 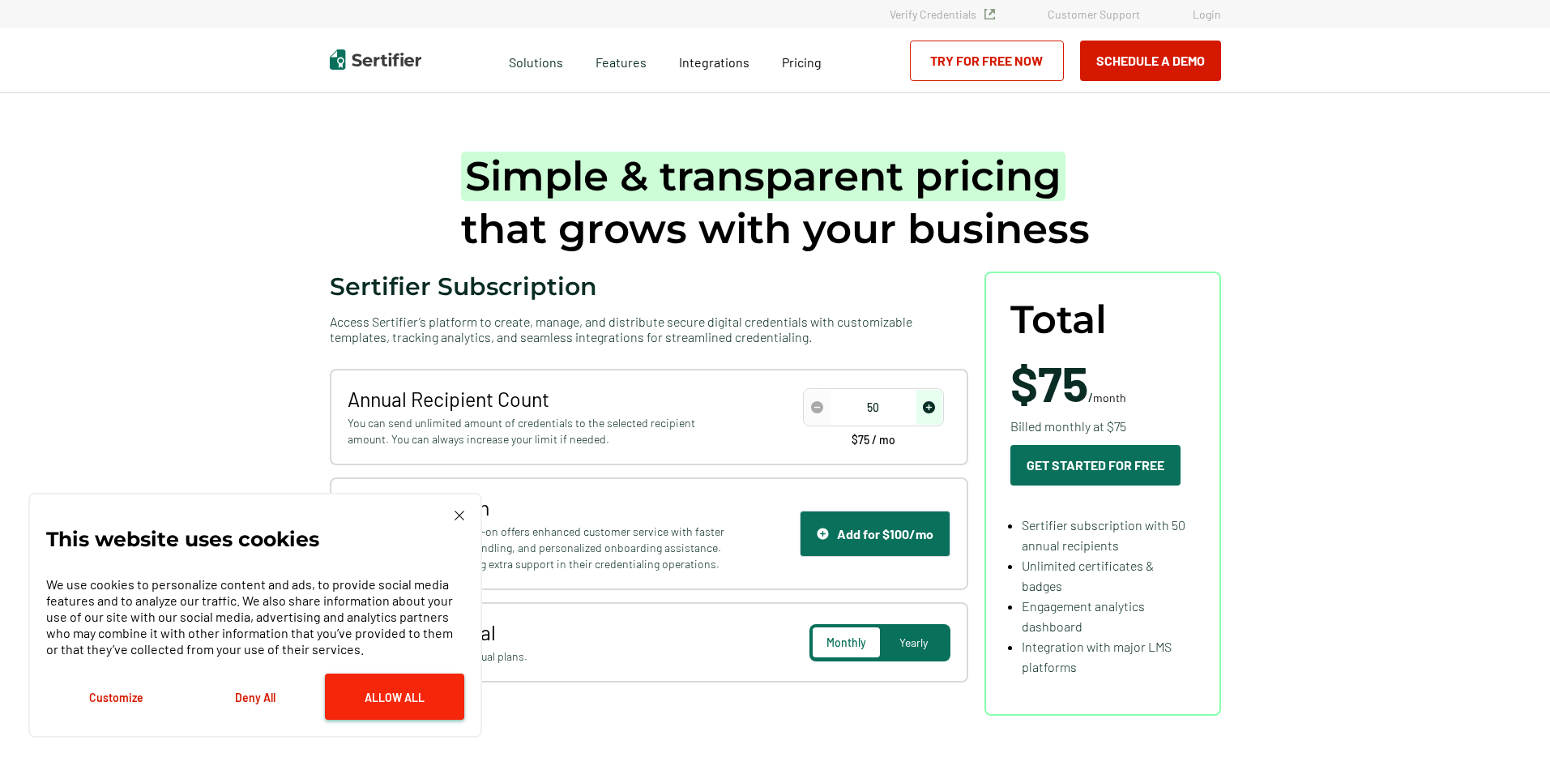 What do you see at coordinates (875, 533) in the screenshot?
I see `div: Add for $100/mo` at bounding box center [875, 533].